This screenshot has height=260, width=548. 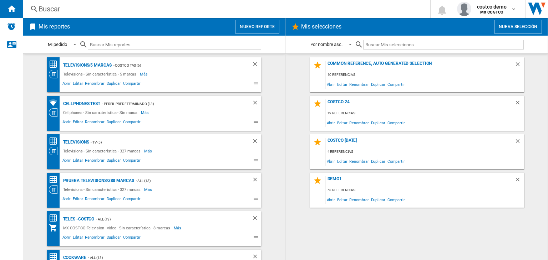 What do you see at coordinates (420, 104) in the screenshot?
I see `div: costco 24` at bounding box center [420, 104].